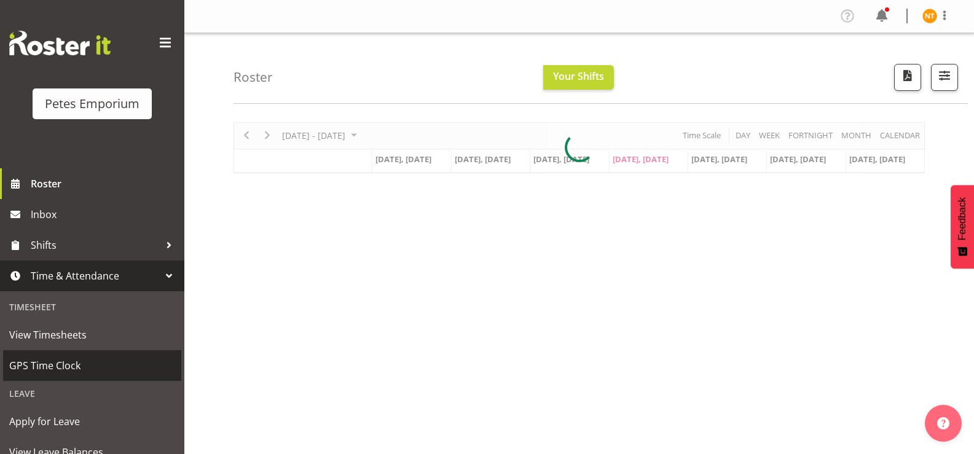  I want to click on span: Feedback, so click(962, 219).